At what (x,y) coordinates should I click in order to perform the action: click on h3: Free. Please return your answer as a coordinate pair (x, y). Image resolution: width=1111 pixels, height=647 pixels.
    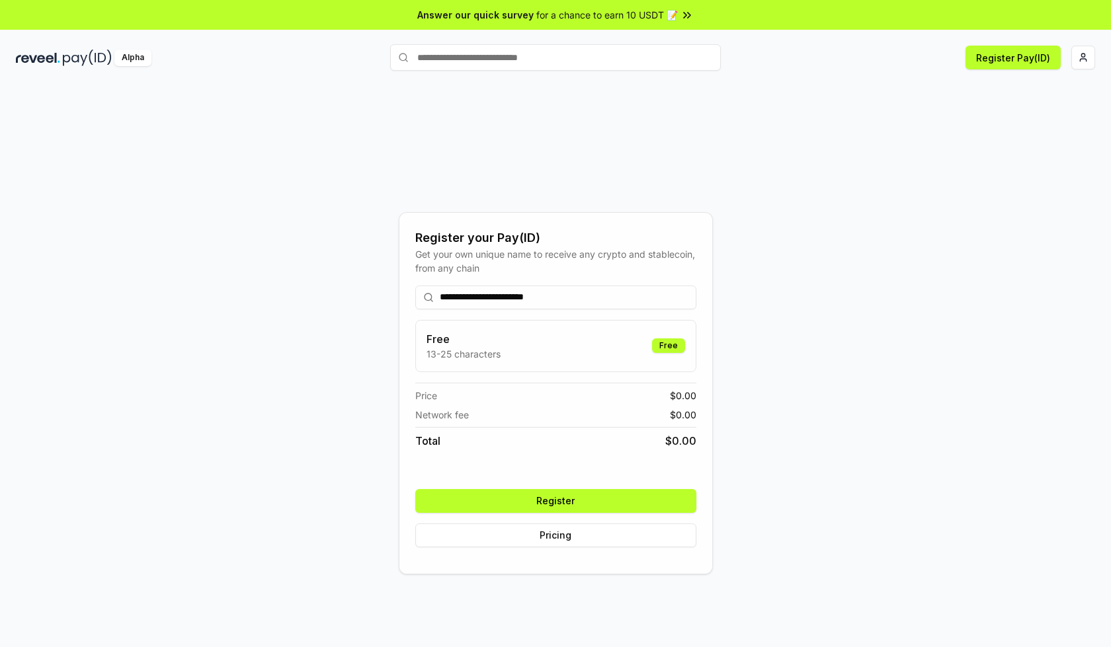
    Looking at the image, I should click on (463, 339).